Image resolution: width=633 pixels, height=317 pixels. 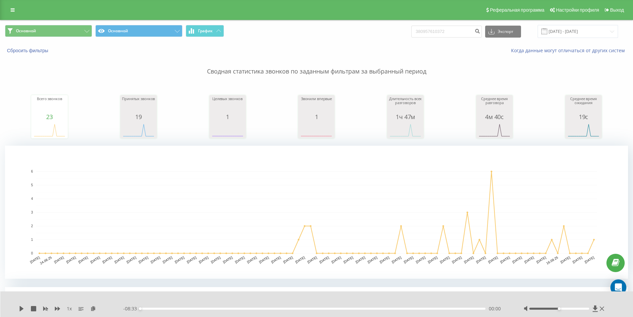 What do you see at coordinates (32, 212) in the screenshot?
I see `text: 3` at bounding box center [32, 212].